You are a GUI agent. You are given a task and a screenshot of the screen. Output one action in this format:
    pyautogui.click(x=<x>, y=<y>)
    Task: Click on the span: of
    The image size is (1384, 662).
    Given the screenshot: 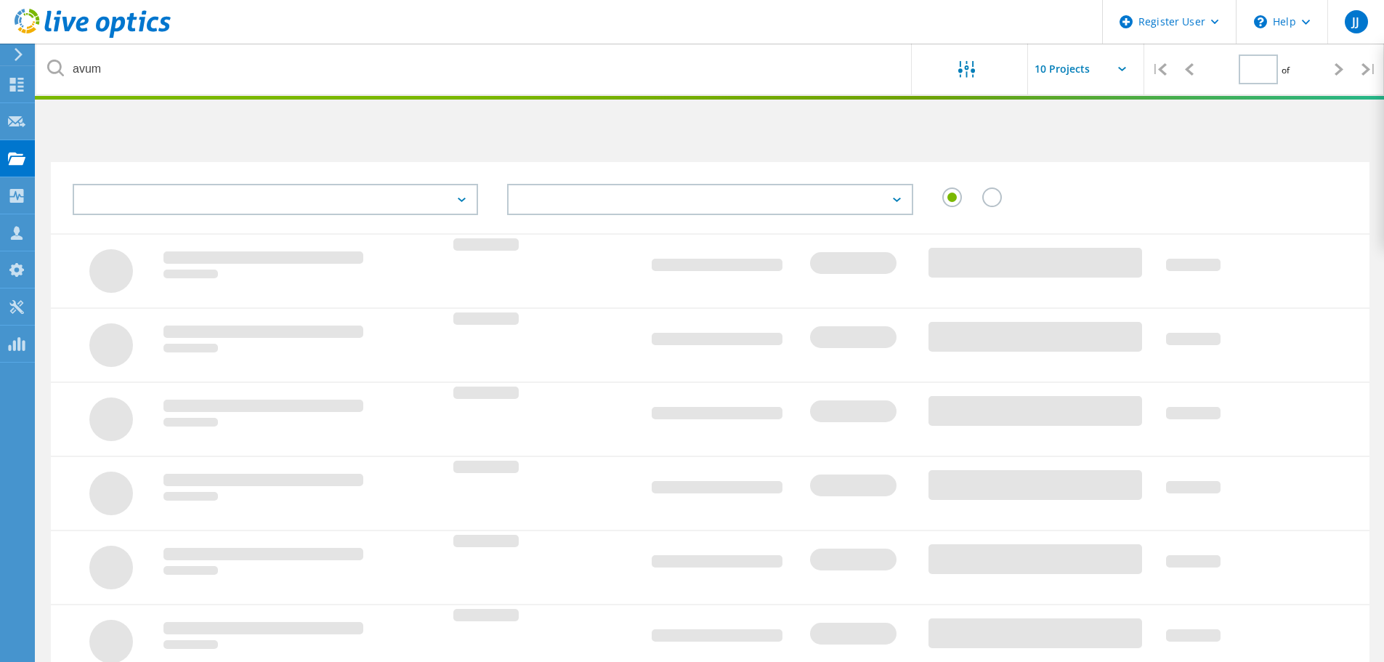 What is the action you would take?
    pyautogui.click(x=1285, y=70)
    